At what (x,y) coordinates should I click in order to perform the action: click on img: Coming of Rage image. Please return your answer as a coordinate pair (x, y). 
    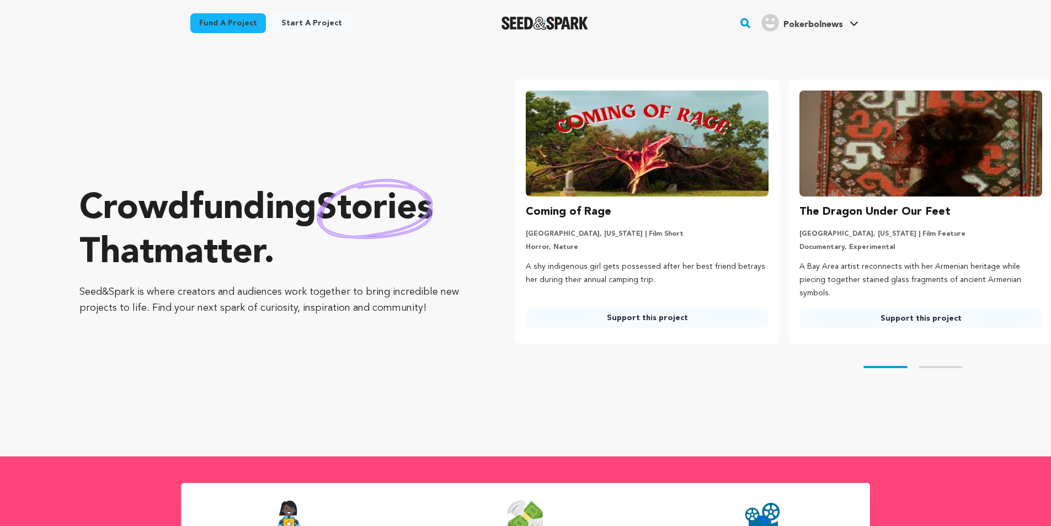
    Looking at the image, I should click on (647, 143).